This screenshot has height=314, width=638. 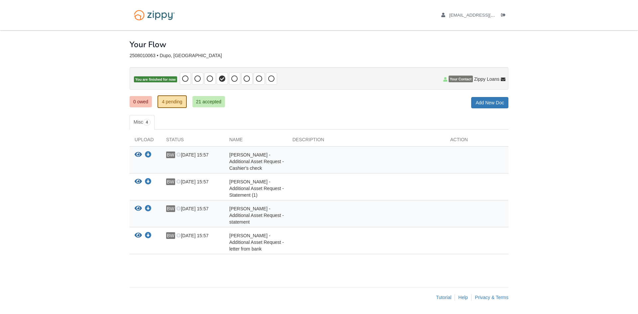 What do you see at coordinates (256, 141) in the screenshot?
I see `div: Name` at bounding box center [256, 141].